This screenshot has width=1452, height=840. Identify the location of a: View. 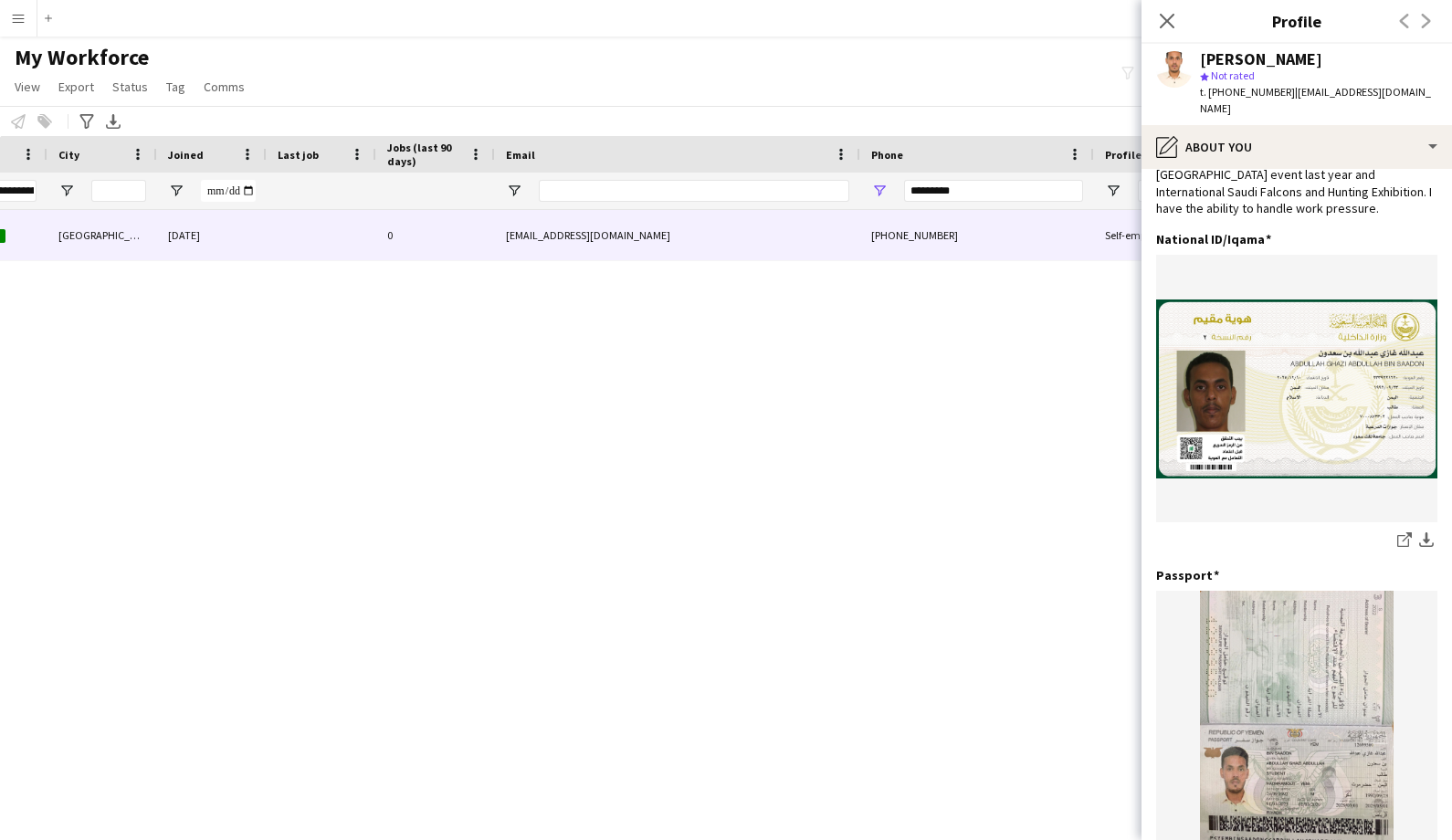
(27, 87).